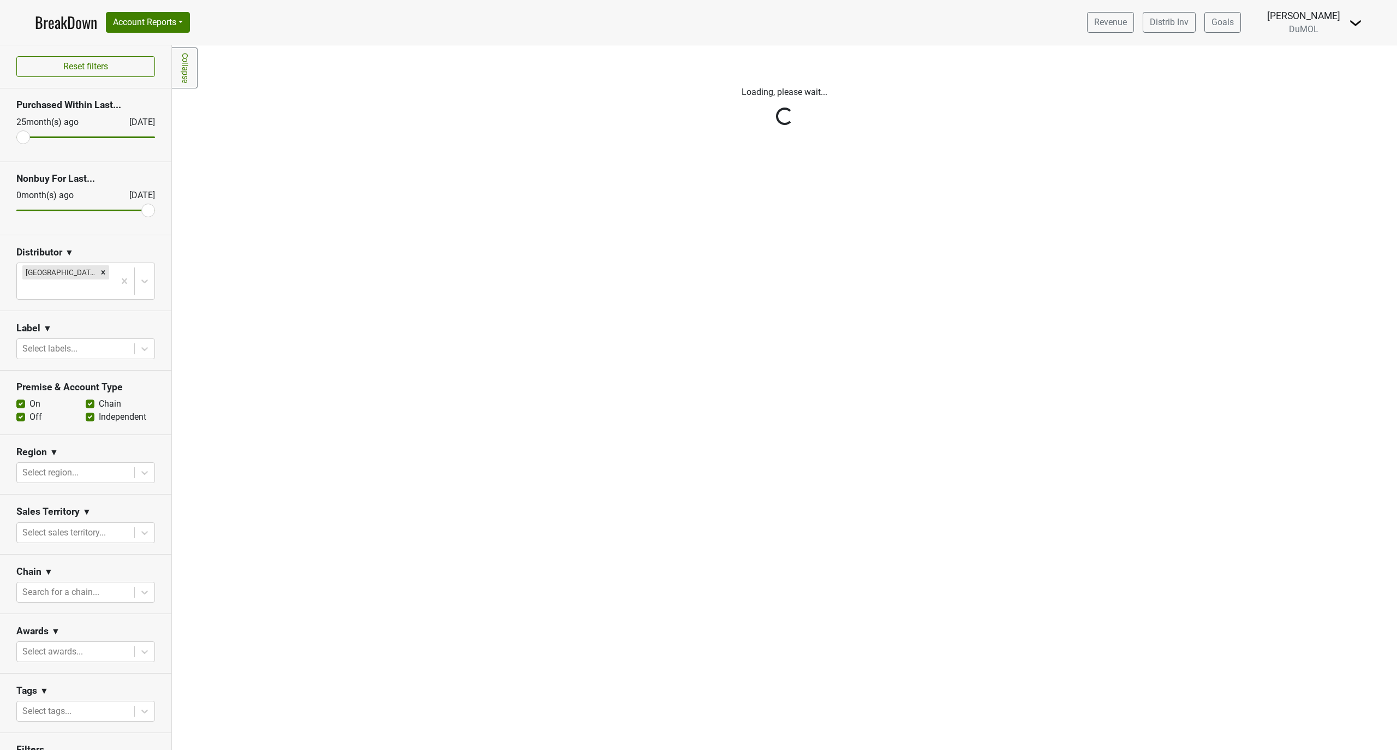 The height and width of the screenshot is (750, 1397). Describe the element at coordinates (1169, 22) in the screenshot. I see `a: Distrib Inv` at that location.